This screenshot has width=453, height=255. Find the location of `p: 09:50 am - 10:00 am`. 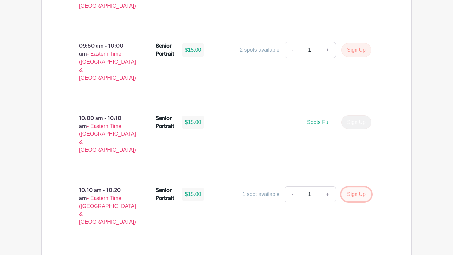

p: 09:50 am - 10:00 am is located at coordinates (104, 62).